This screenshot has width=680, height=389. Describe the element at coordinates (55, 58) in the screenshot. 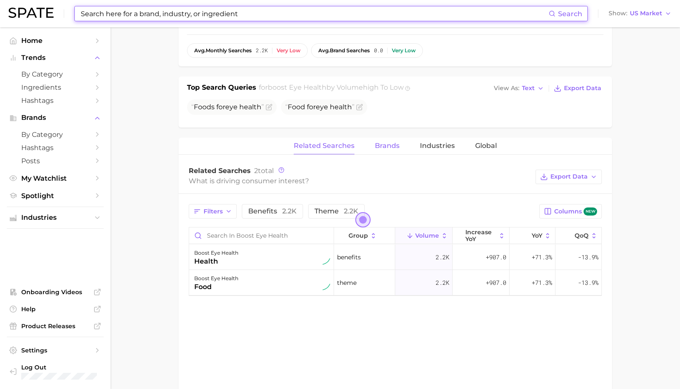

I see `button: Trends` at that location.